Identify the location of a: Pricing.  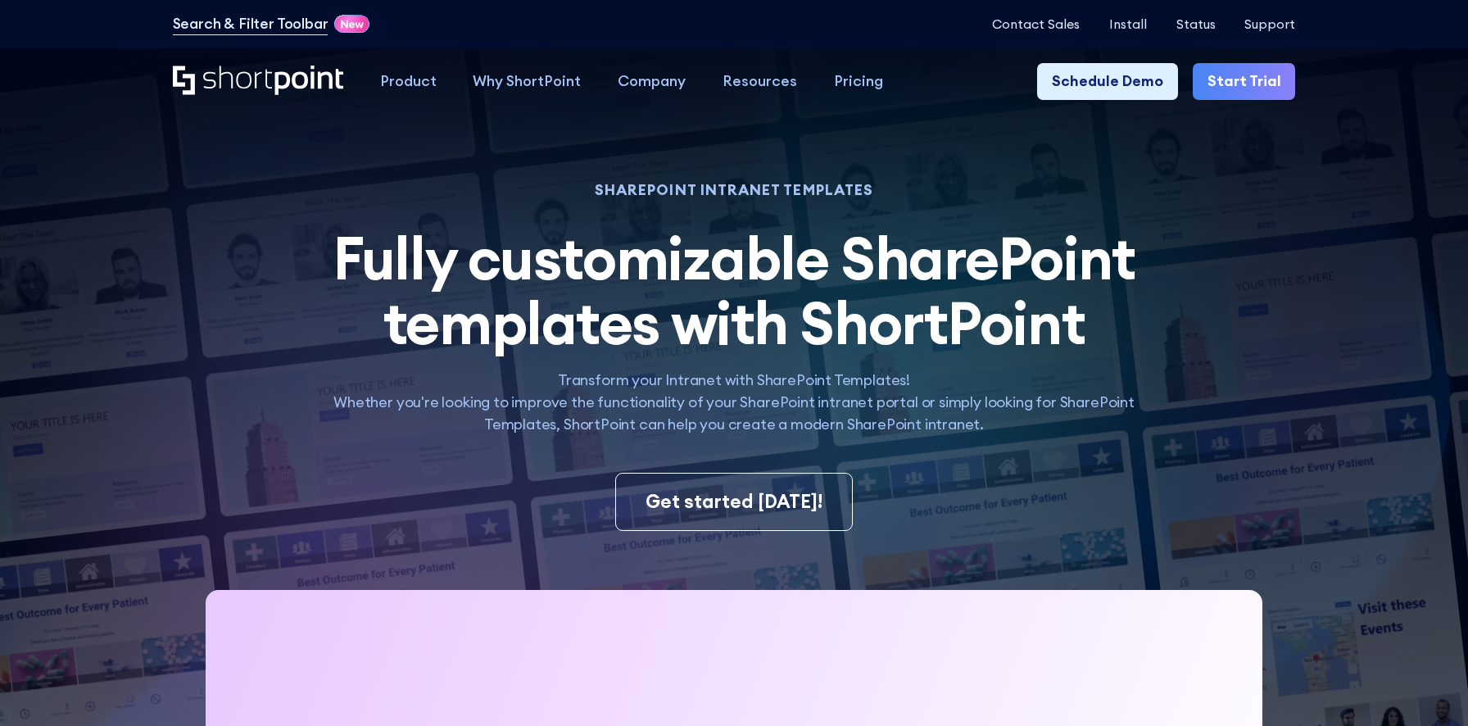
(858, 81).